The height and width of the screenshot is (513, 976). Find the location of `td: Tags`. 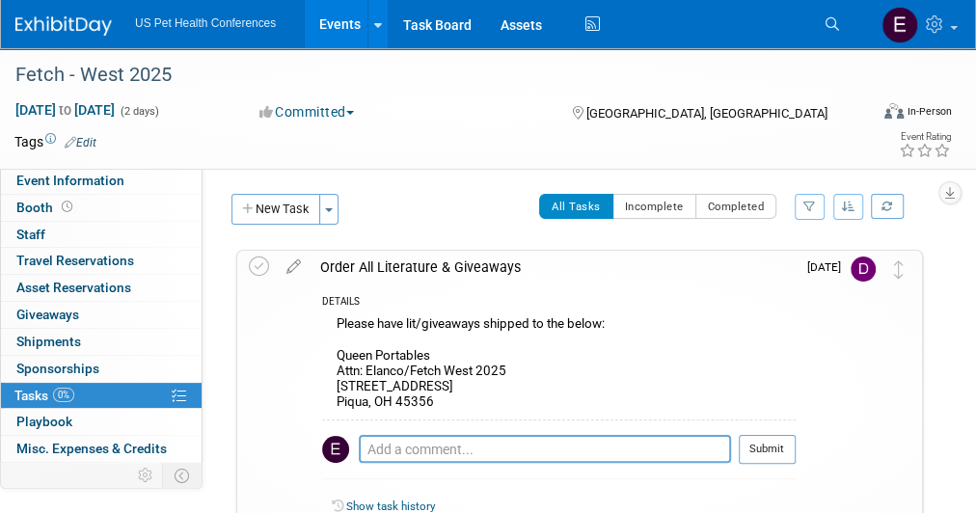

td: Tags is located at coordinates (55, 142).